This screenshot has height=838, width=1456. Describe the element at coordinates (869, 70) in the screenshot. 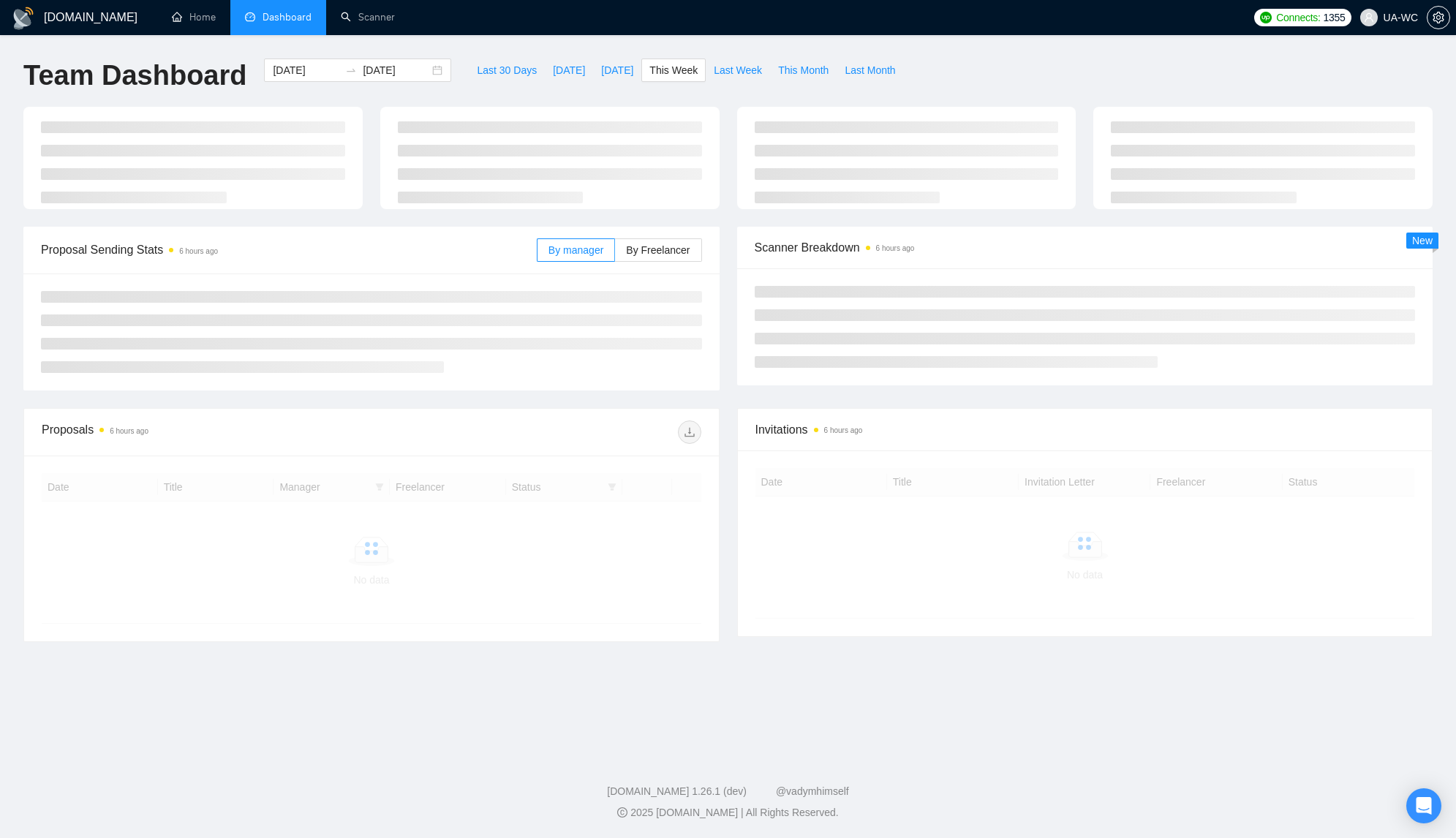

I see `button: Last Month` at that location.